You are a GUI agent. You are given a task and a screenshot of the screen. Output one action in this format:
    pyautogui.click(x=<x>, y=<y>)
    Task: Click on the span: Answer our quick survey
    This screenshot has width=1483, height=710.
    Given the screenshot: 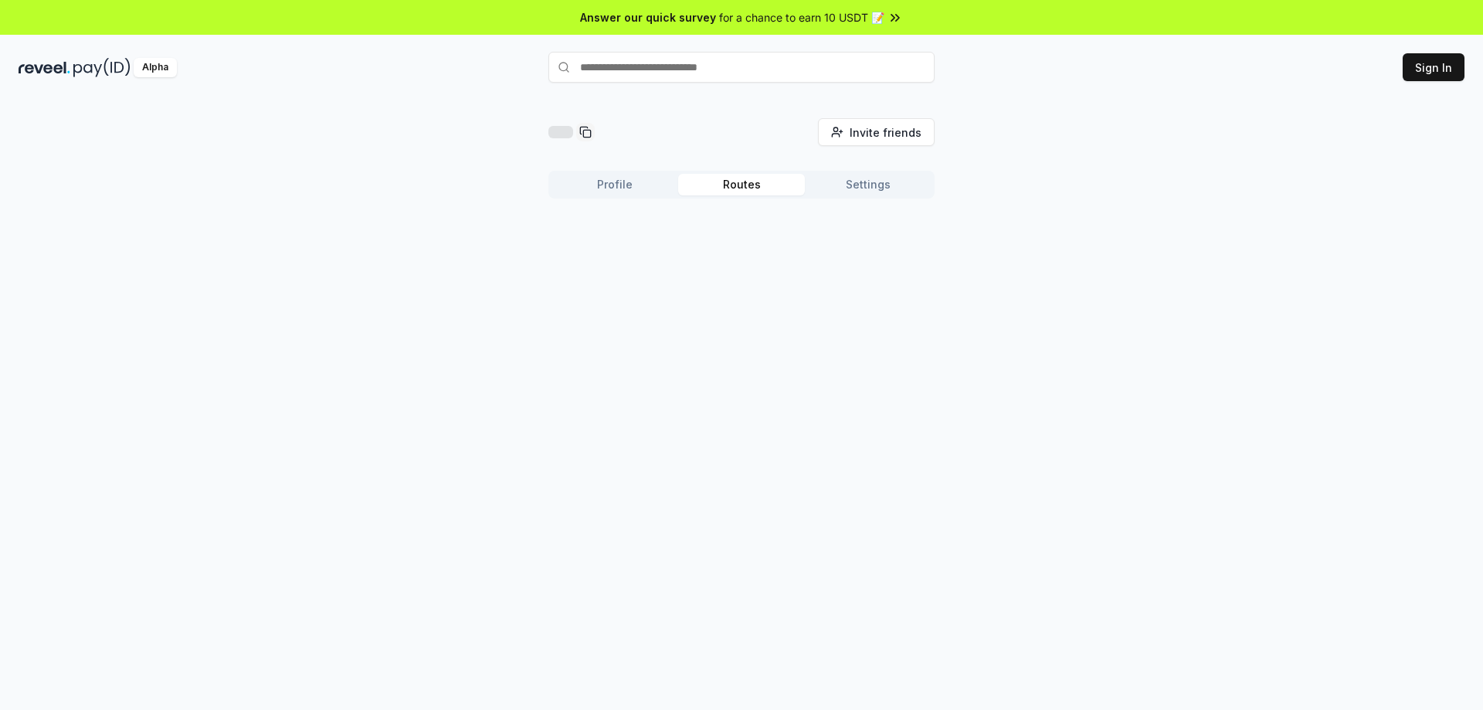 What is the action you would take?
    pyautogui.click(x=648, y=17)
    